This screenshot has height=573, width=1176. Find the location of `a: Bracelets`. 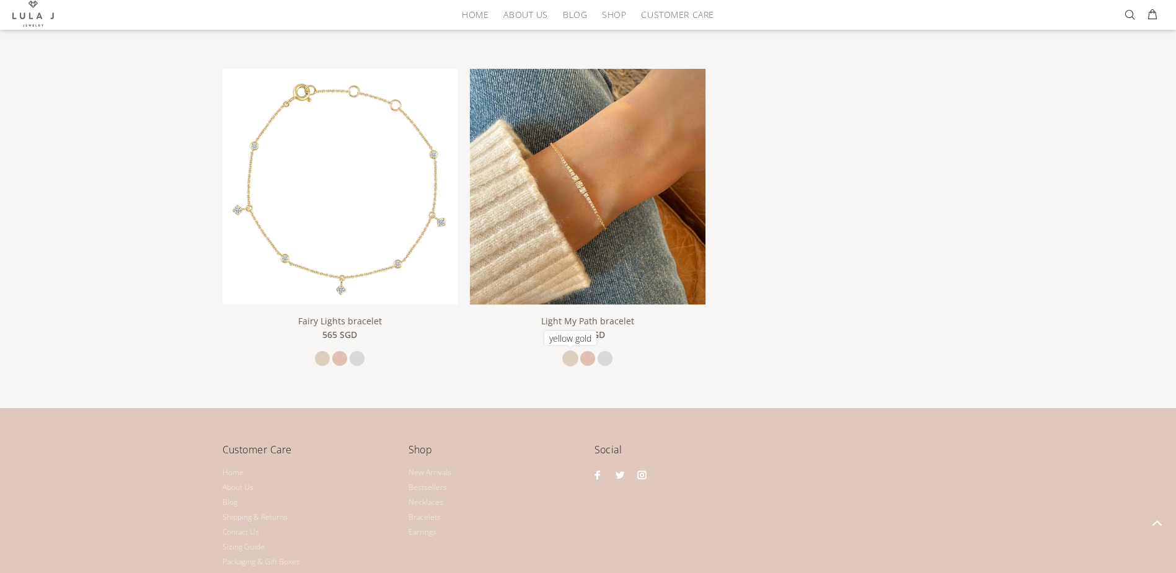

a: Bracelets is located at coordinates (425, 517).